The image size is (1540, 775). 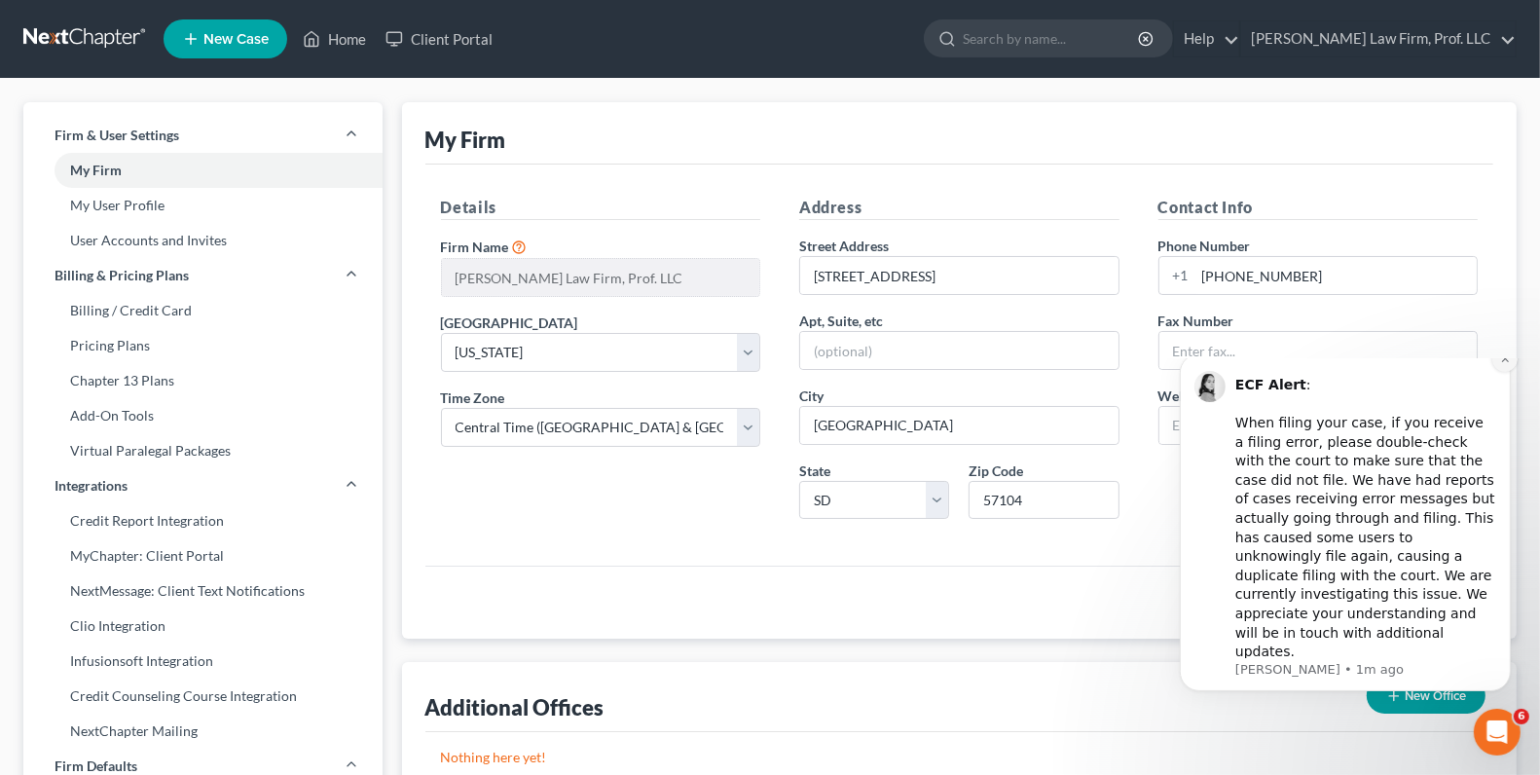 I want to click on label: Apt, Suite, etc, so click(x=841, y=320).